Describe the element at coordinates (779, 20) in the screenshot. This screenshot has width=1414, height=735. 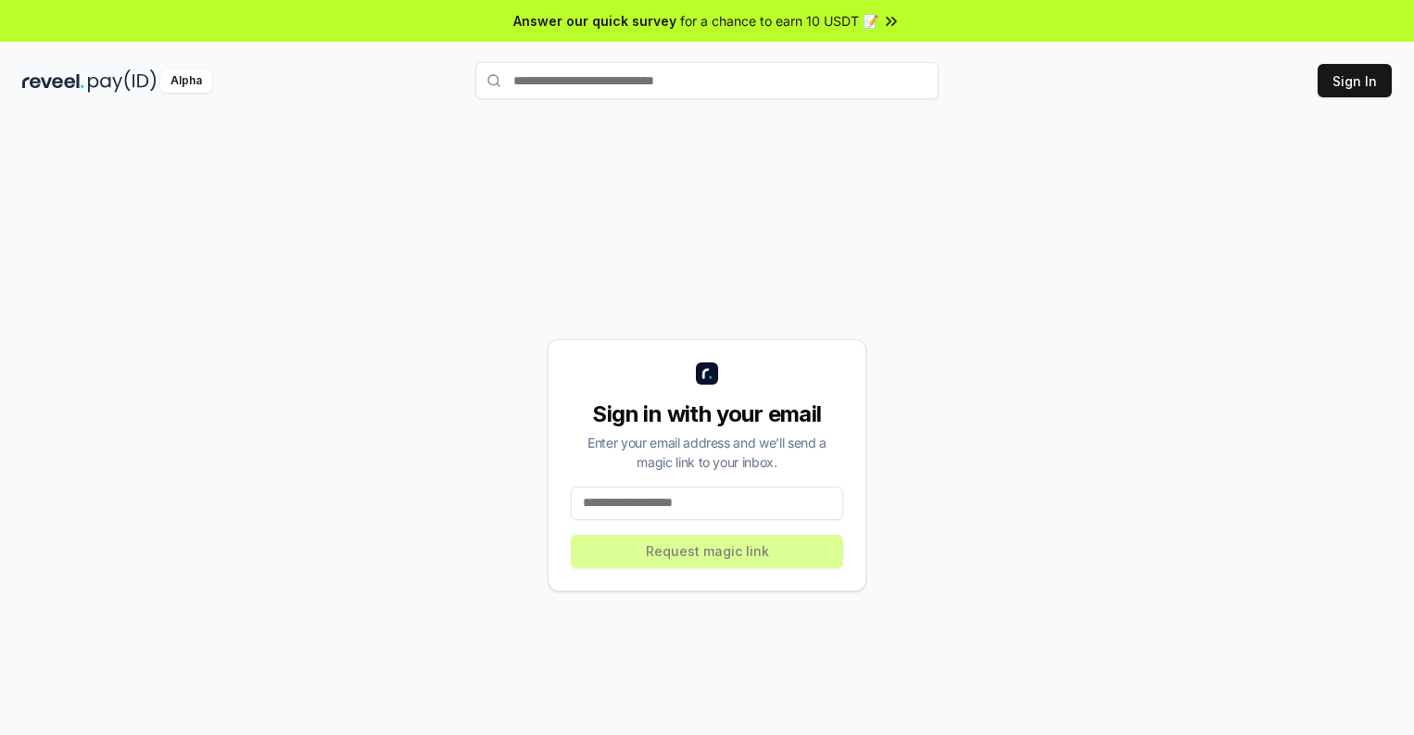
I see `span: for a chance to earn 10 USDT 📝` at that location.